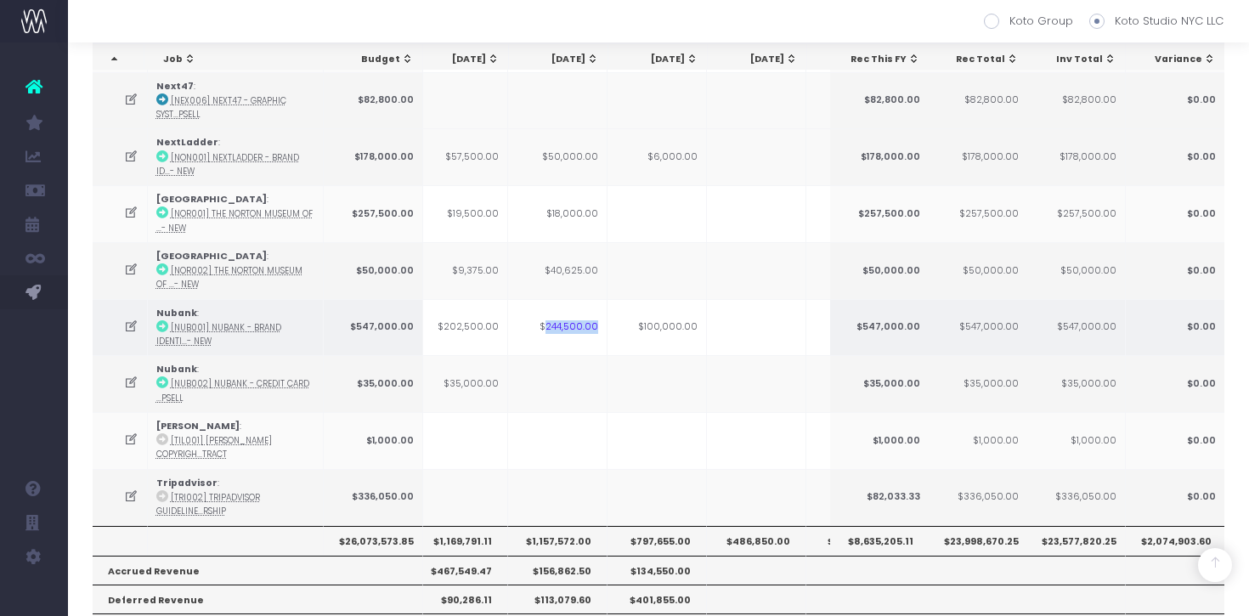 The image size is (1249, 616). Describe the element at coordinates (657, 59) in the screenshot. I see `th: Oct 25: activate to sort column ascending` at that location.